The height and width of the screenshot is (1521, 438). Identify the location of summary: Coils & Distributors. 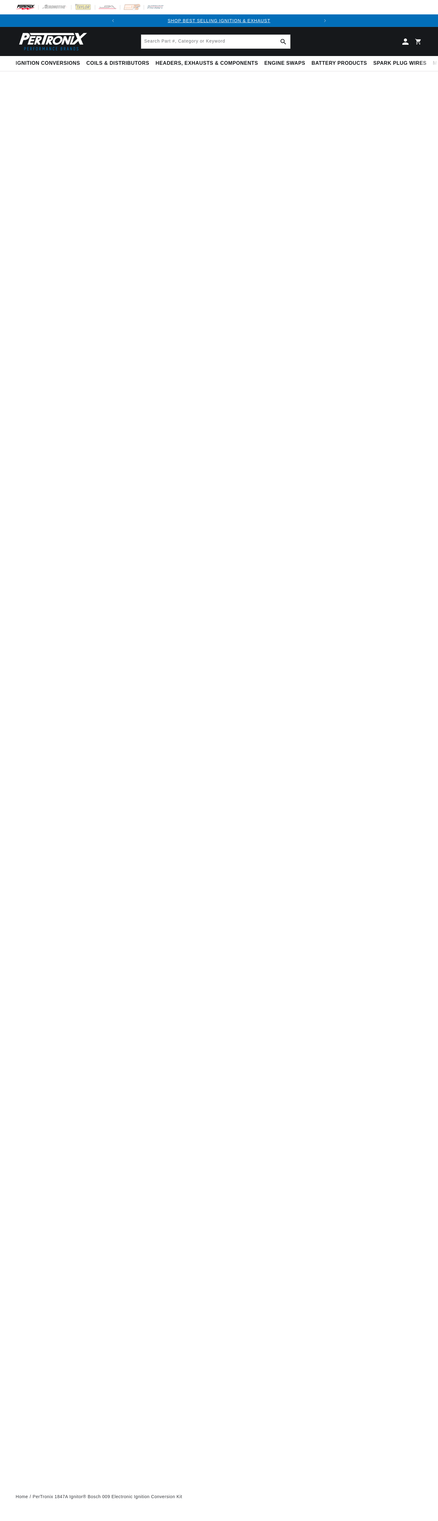
(118, 63).